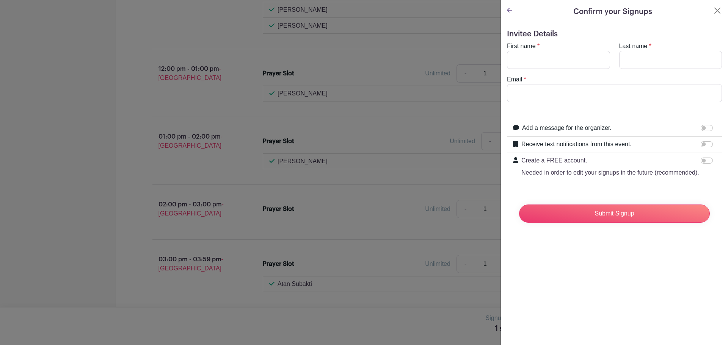  I want to click on label: Last name, so click(633, 46).